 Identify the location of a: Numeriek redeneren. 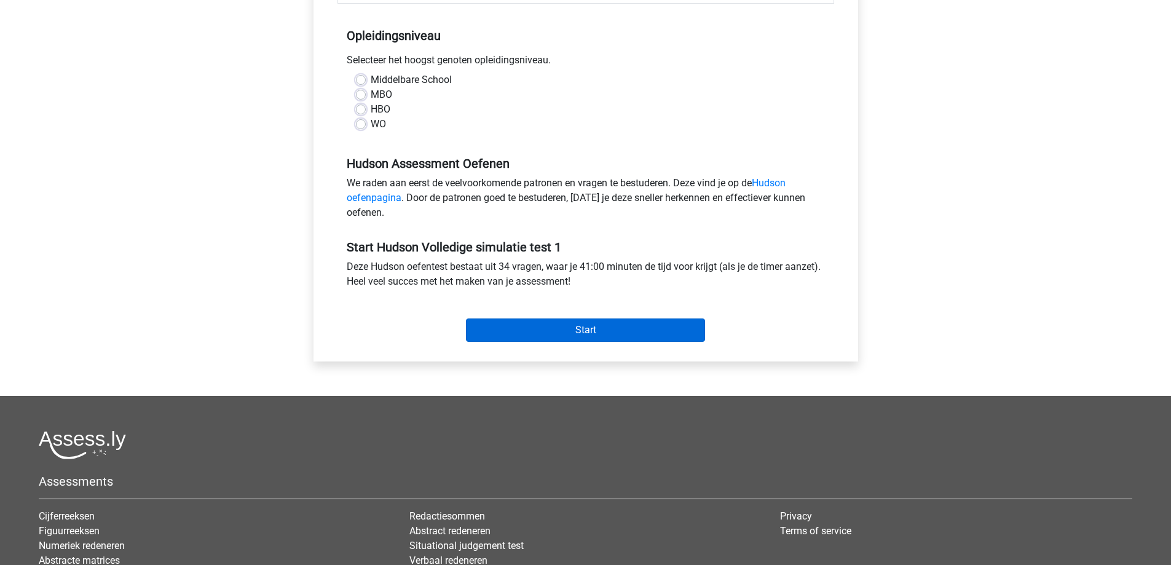
(82, 545).